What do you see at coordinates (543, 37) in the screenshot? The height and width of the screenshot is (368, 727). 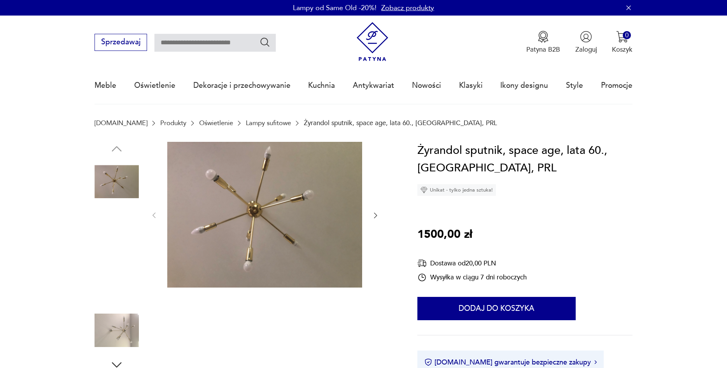 I see `img: Ikona medalu` at bounding box center [543, 37].